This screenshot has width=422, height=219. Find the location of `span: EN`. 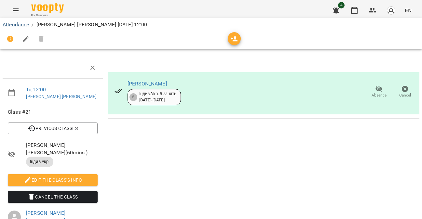

span: EN is located at coordinates (408, 10).